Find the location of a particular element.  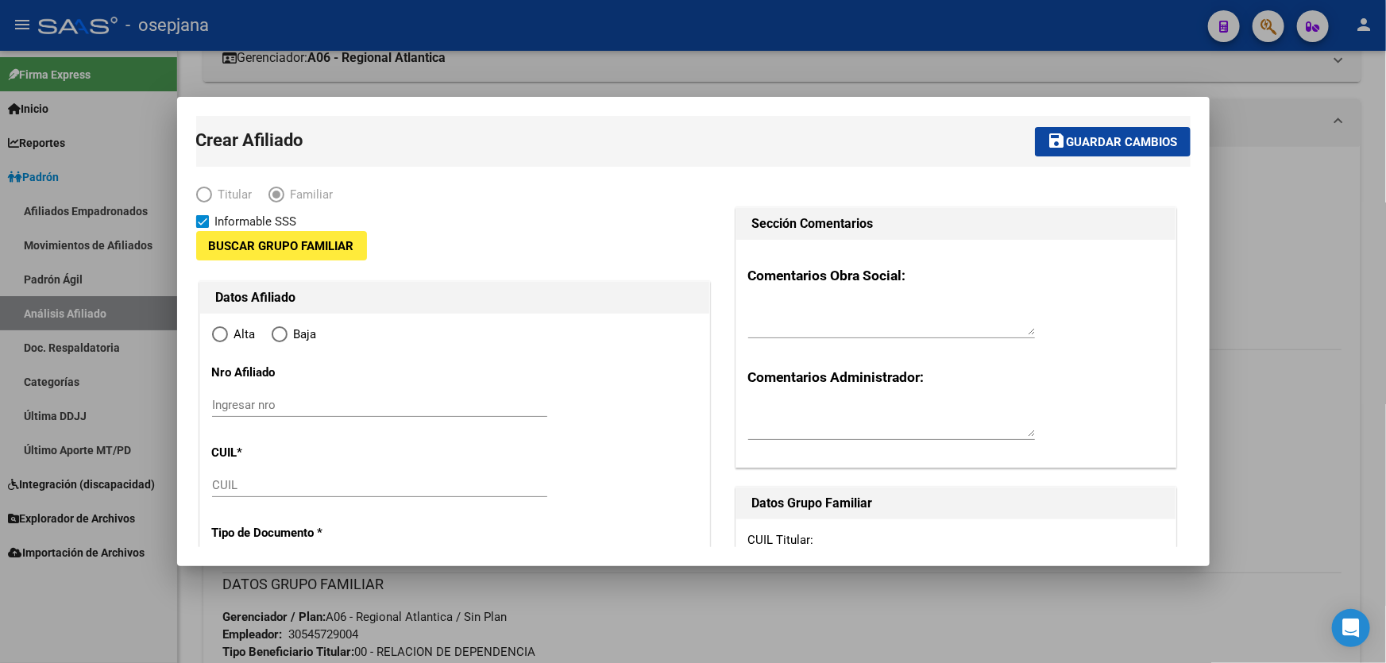

button: Guardar cambios is located at coordinates (1113, 141).